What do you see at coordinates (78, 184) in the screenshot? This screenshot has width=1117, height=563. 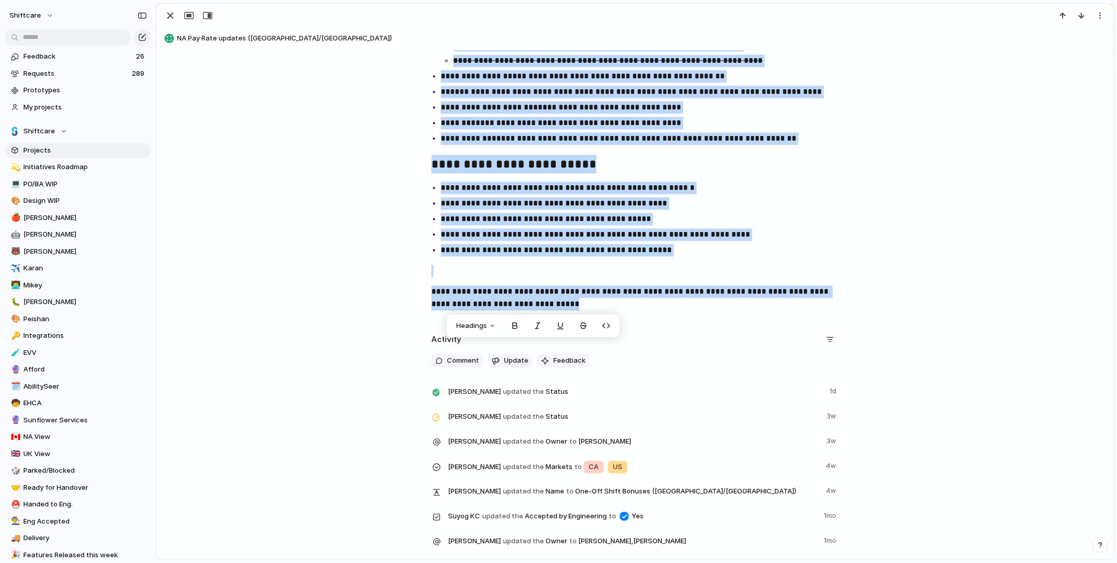 I see `div: 💻PO/BA WIP` at bounding box center [78, 184].